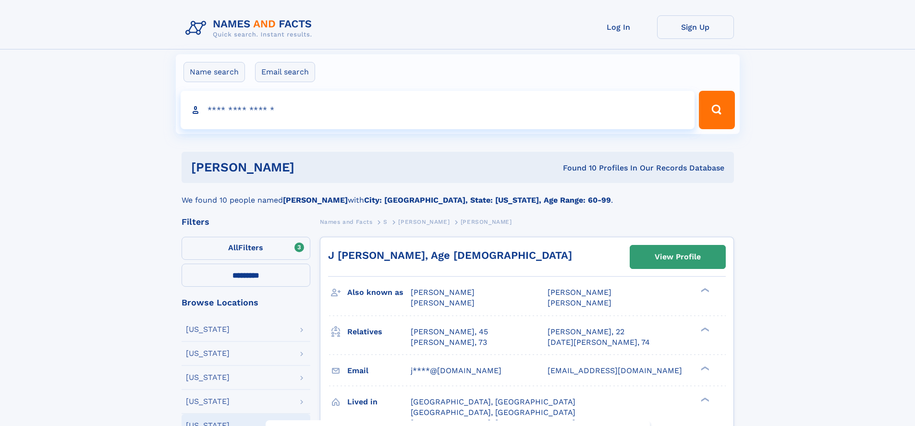  I want to click on a: Names and Facts, so click(346, 221).